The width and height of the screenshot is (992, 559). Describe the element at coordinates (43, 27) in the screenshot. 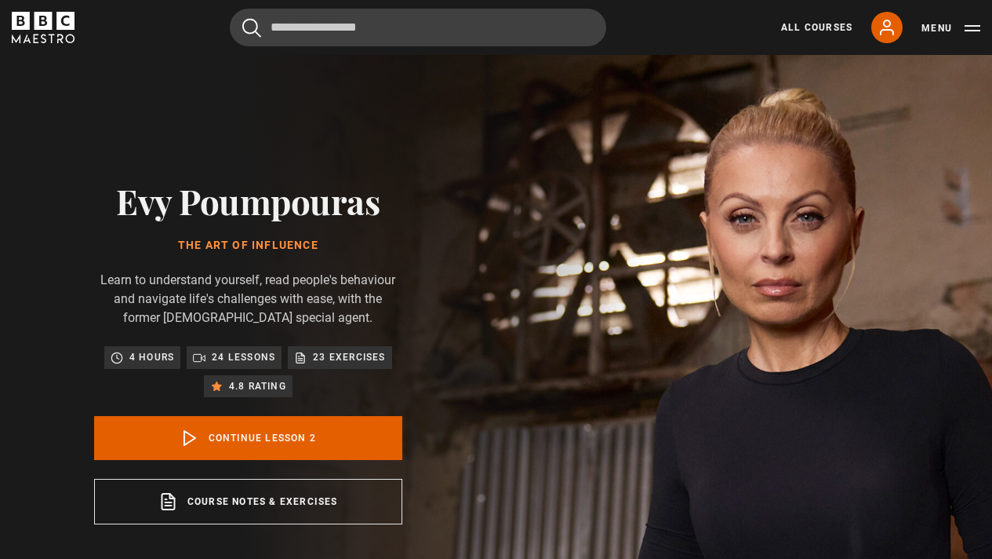

I see `svg: BBC Maestro` at that location.